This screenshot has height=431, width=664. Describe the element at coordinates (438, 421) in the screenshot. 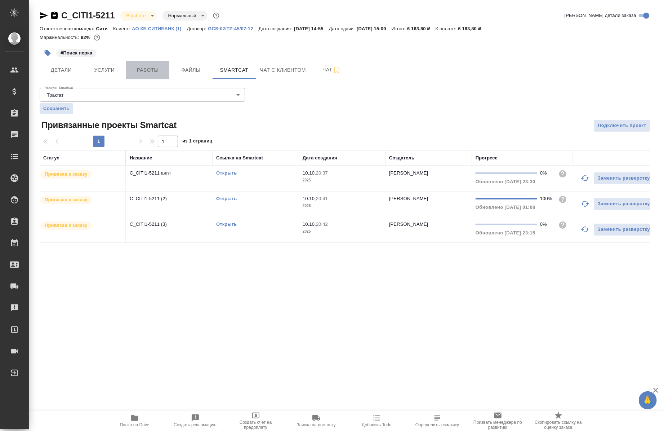

I see `button: Определить тематику` at that location.